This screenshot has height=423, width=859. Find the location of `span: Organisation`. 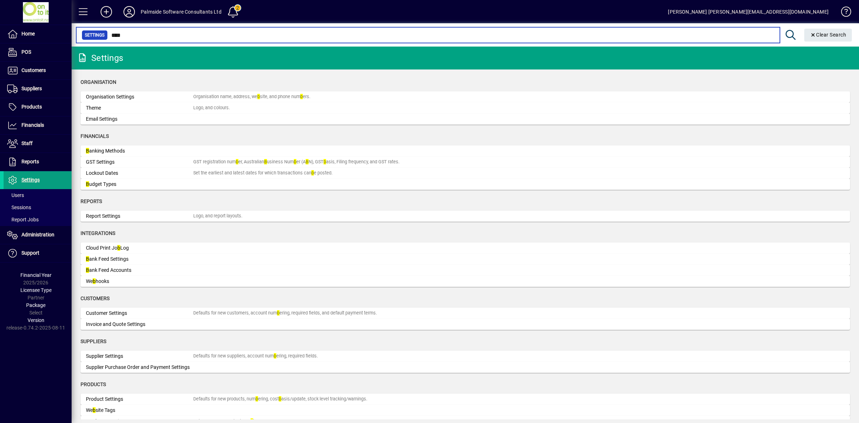

span: Organisation is located at coordinates (98, 82).